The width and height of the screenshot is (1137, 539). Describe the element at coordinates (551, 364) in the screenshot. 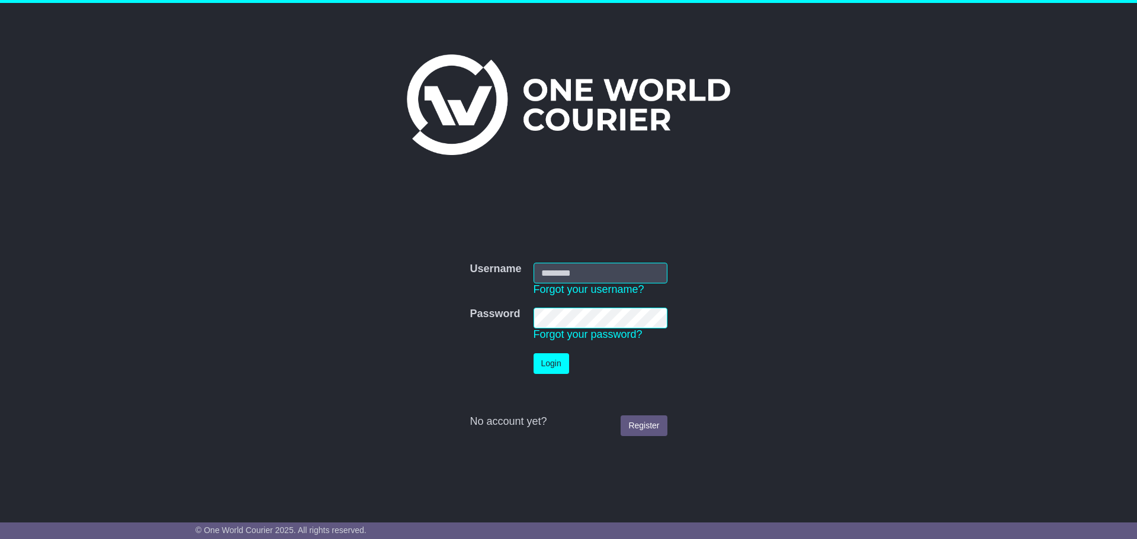

I see `button: Login` at that location.